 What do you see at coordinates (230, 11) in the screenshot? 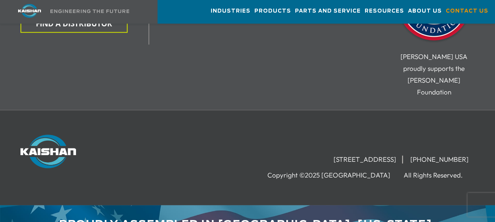
I see `span: Industries` at bounding box center [230, 11].